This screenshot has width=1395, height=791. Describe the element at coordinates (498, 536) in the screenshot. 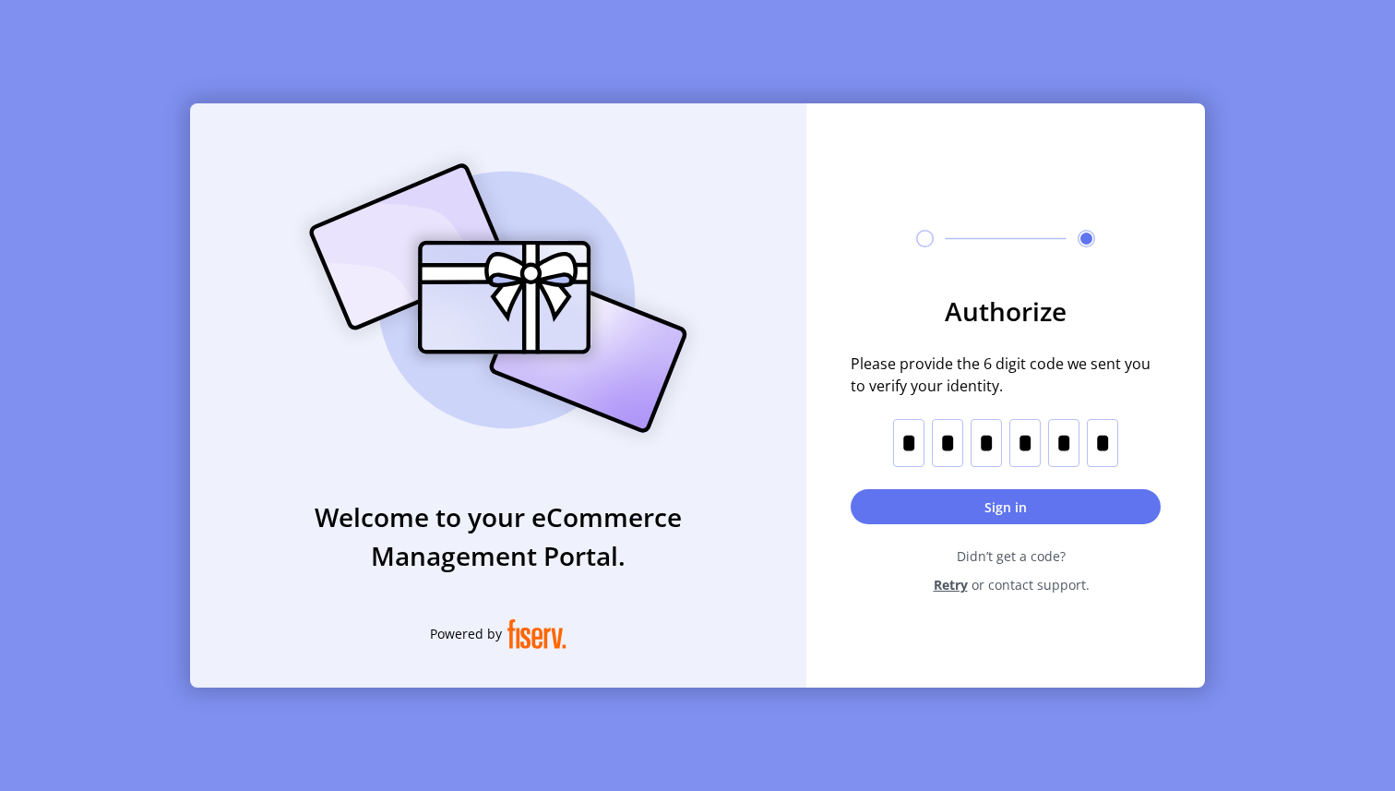

I see `h3: Welcome to your eCommerce Management Portal.` at that location.